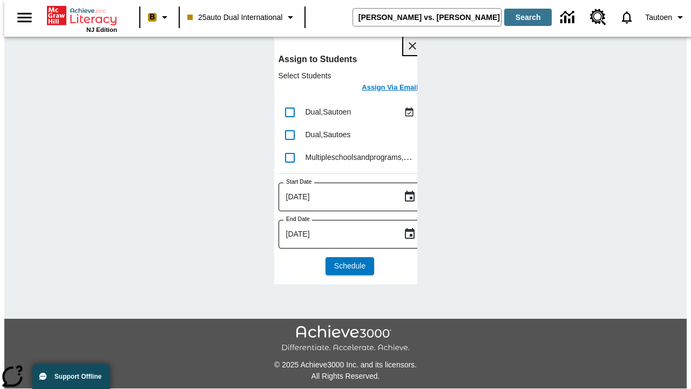 This screenshot has height=389, width=691. I want to click on a: Notifications, so click(627, 17).